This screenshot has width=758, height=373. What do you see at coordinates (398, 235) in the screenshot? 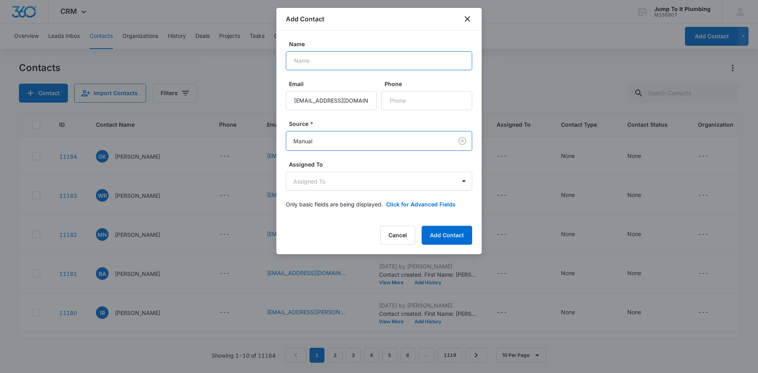
I see `button: Cancel` at bounding box center [398, 235].